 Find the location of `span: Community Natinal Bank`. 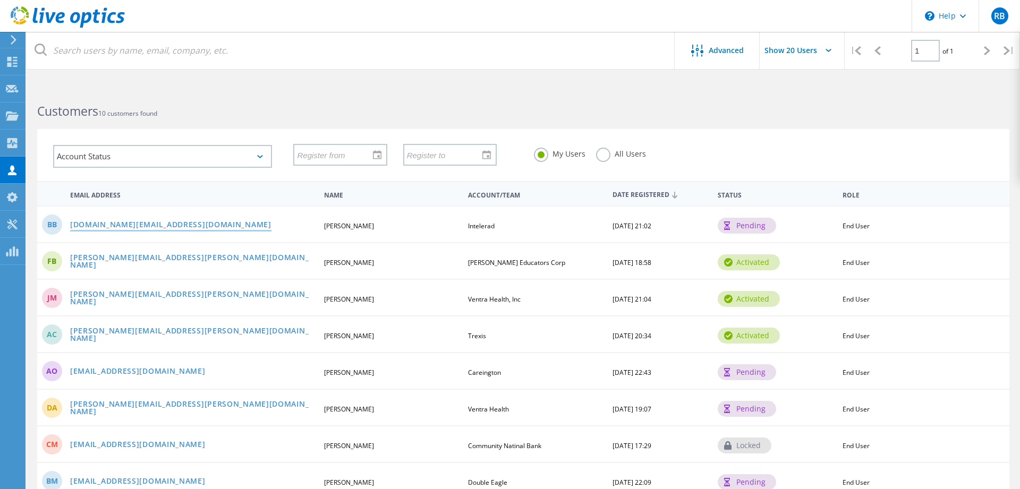

span: Community Natinal Bank is located at coordinates (505, 446).